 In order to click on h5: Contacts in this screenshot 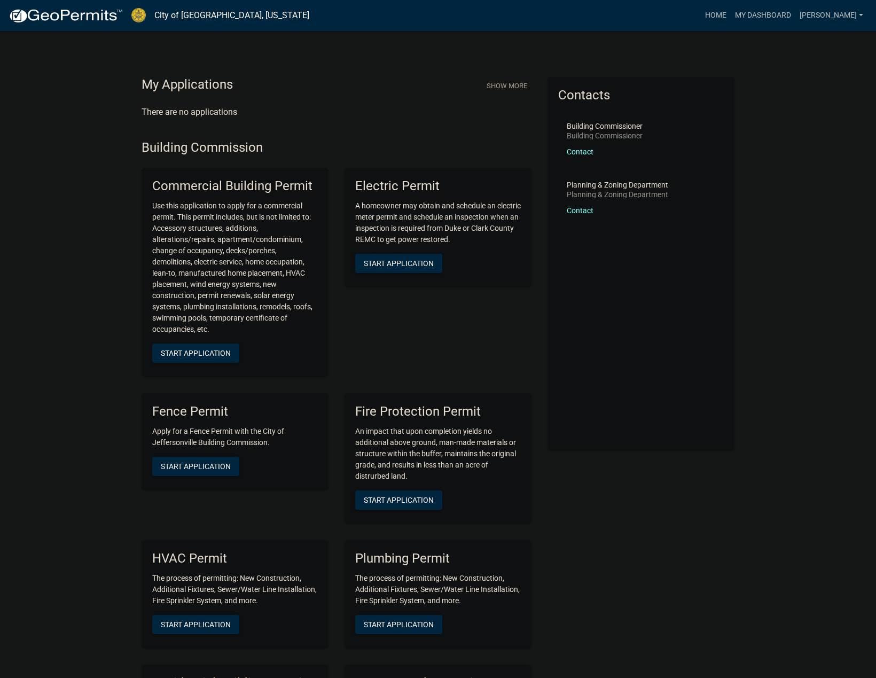, I will do `click(641, 95)`.